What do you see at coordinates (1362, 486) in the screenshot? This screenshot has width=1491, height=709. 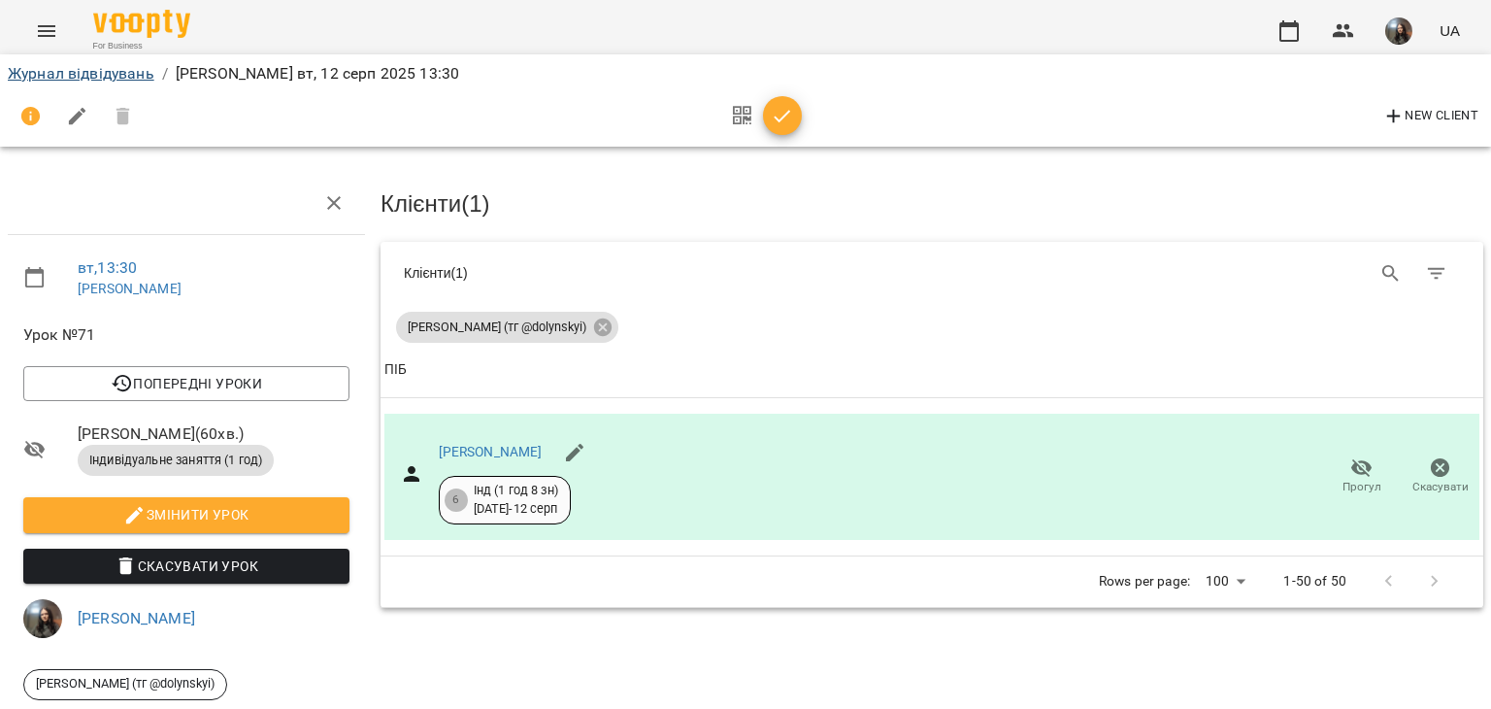 I see `span: Прогул` at bounding box center [1362, 486].